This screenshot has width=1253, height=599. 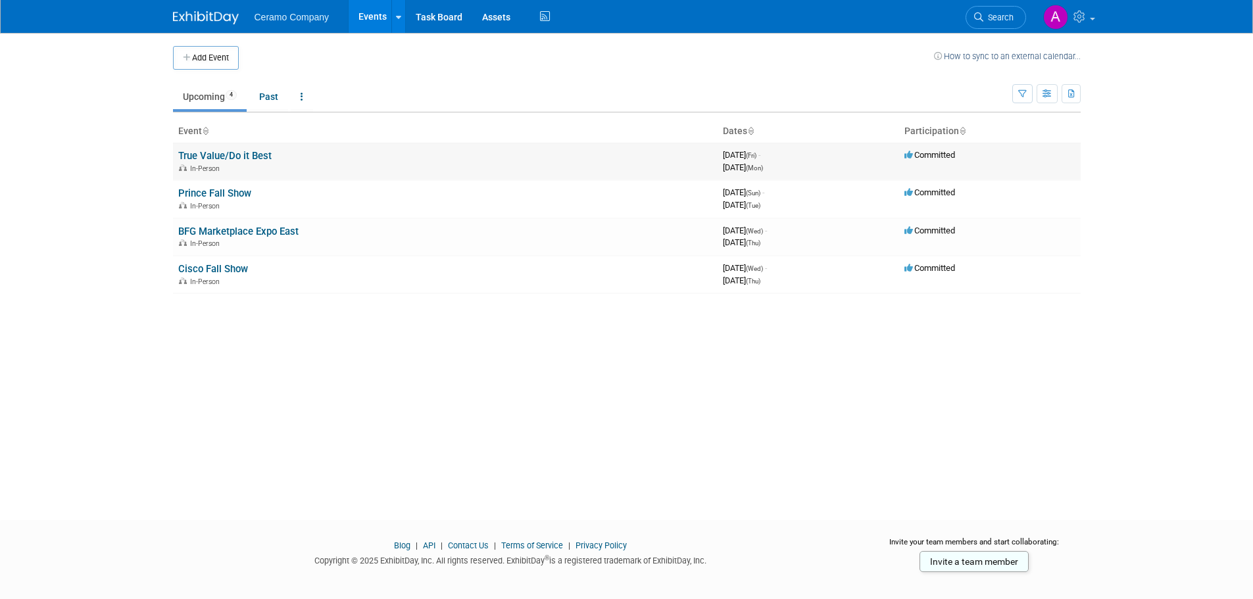 What do you see at coordinates (268, 97) in the screenshot?
I see `a: Past` at bounding box center [268, 97].